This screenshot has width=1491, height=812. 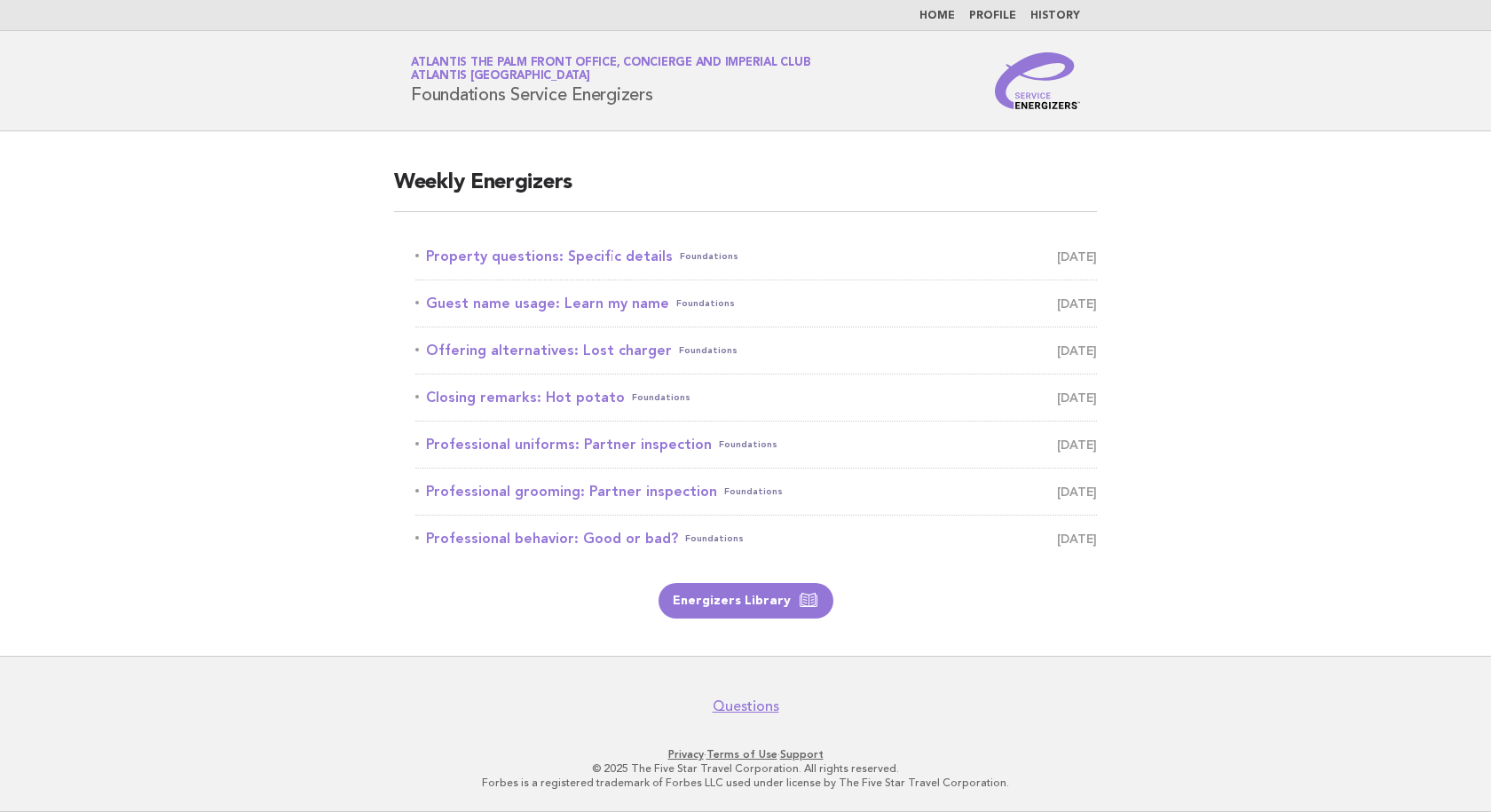 What do you see at coordinates (746, 783) in the screenshot?
I see `p: Forbes is a registered trademark of Forbes LLC used under license by The Five Star Travel Corpora...` at bounding box center [746, 783].